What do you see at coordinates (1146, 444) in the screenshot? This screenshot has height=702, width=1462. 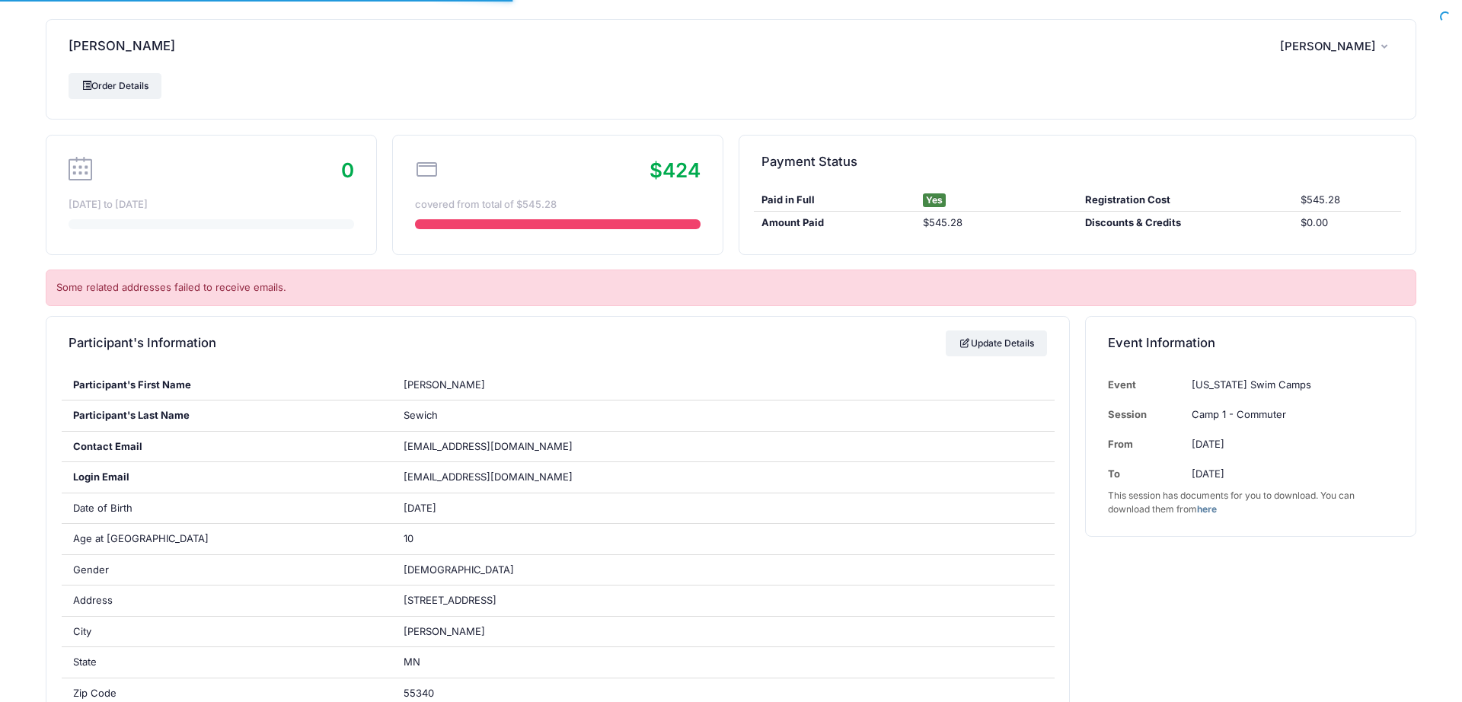 I see `td: From` at bounding box center [1146, 444].